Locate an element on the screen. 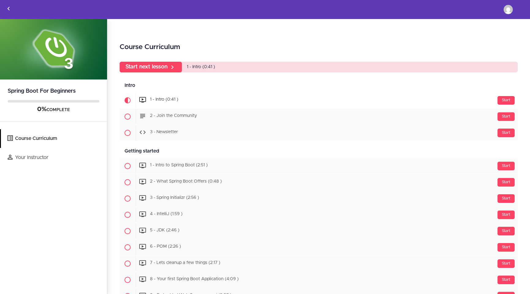 Image resolution: width=530 pixels, height=294 pixels. span: 5 - JDK (2:46 ) is located at coordinates (165, 231).